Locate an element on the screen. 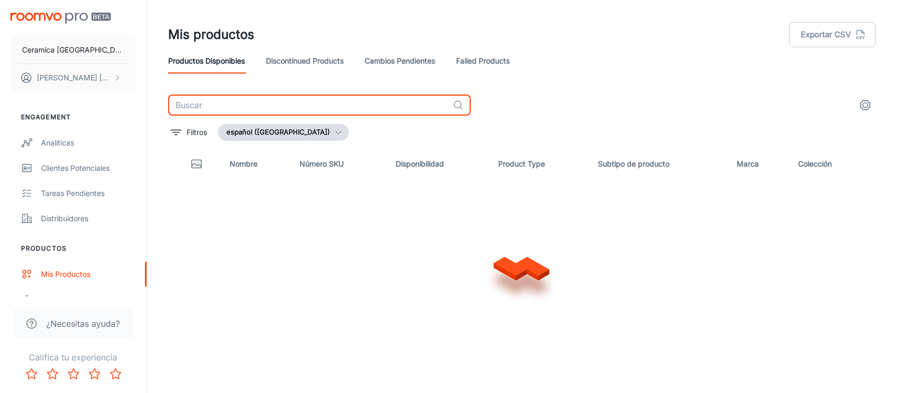 The width and height of the screenshot is (897, 393). div: Analíticas is located at coordinates (88, 143).